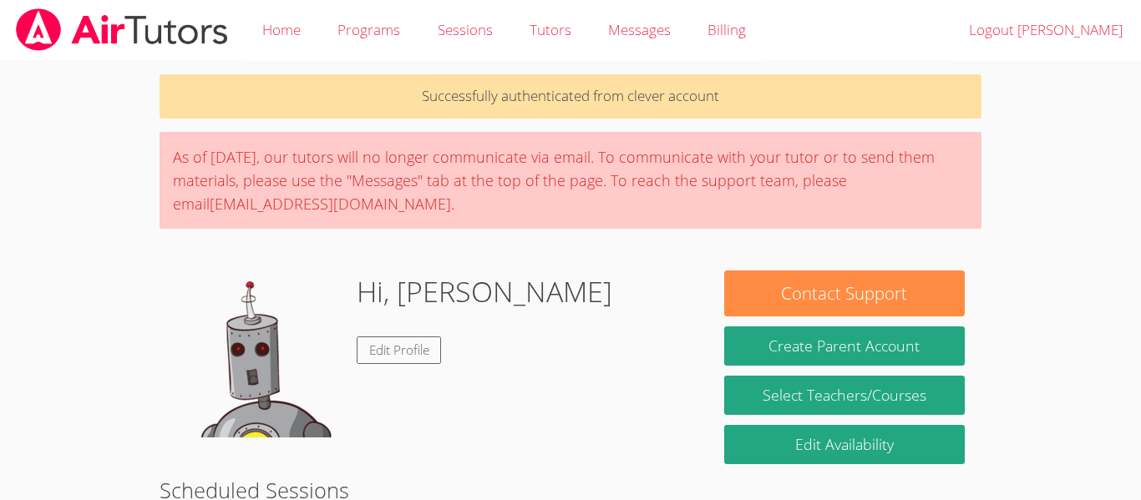 The height and width of the screenshot is (500, 1141). What do you see at coordinates (639, 29) in the screenshot?
I see `span: Messages` at bounding box center [639, 29].